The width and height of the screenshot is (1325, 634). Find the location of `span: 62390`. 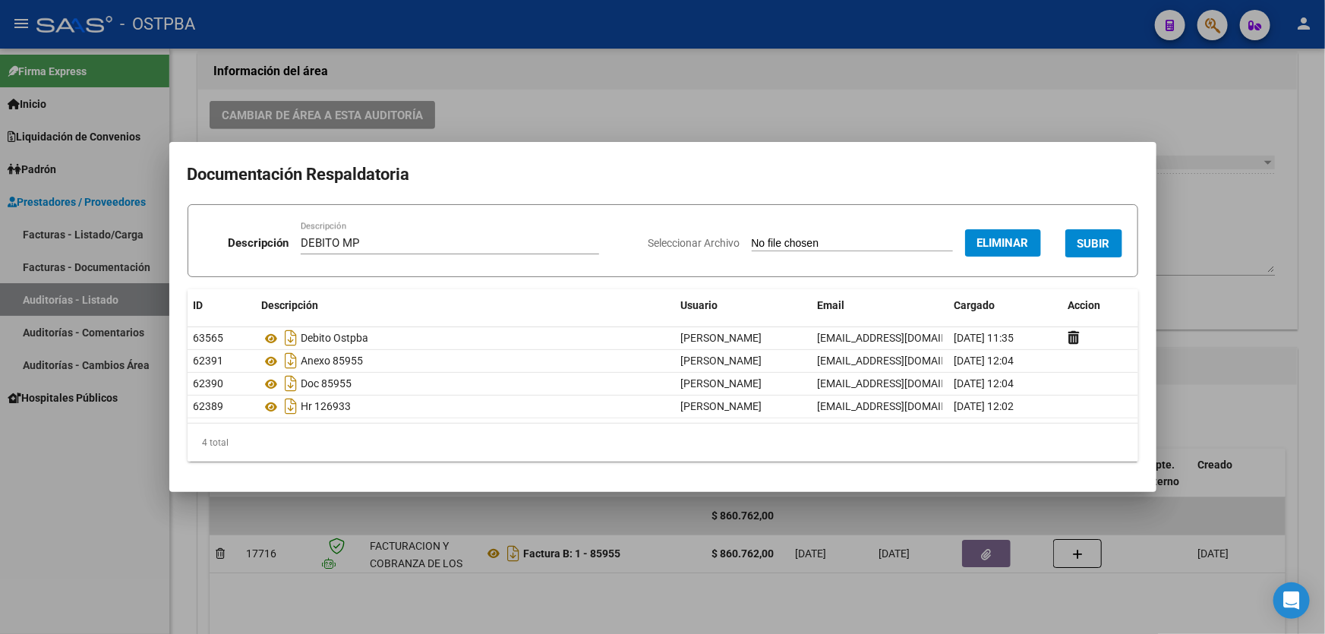

span: 62390 is located at coordinates (209, 383).